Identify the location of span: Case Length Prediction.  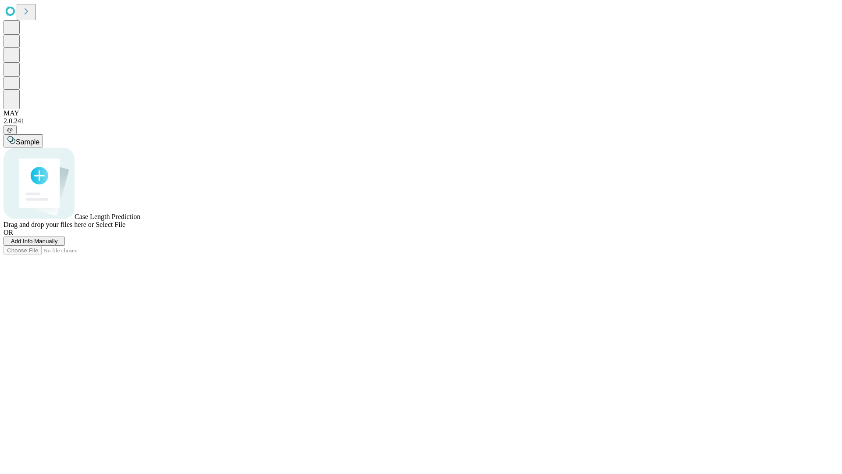
(107, 216).